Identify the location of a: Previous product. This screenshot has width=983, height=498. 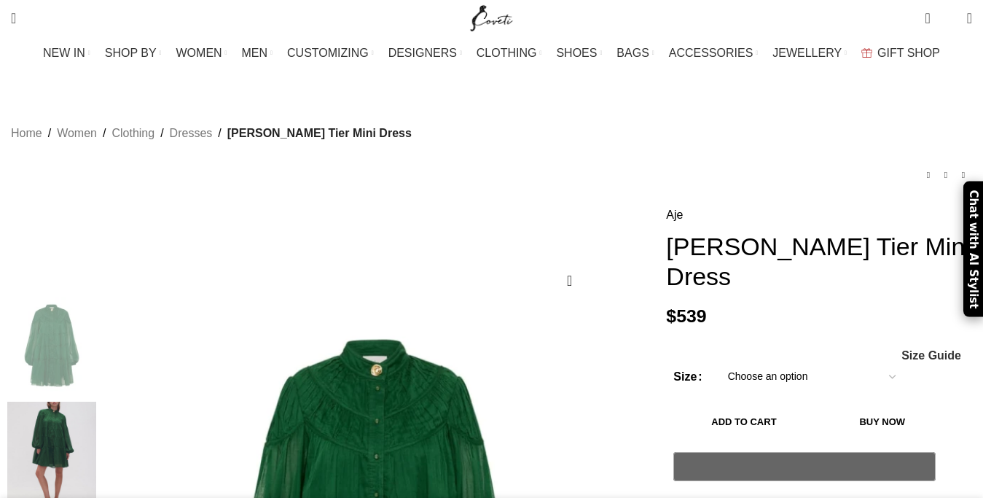
(929, 175).